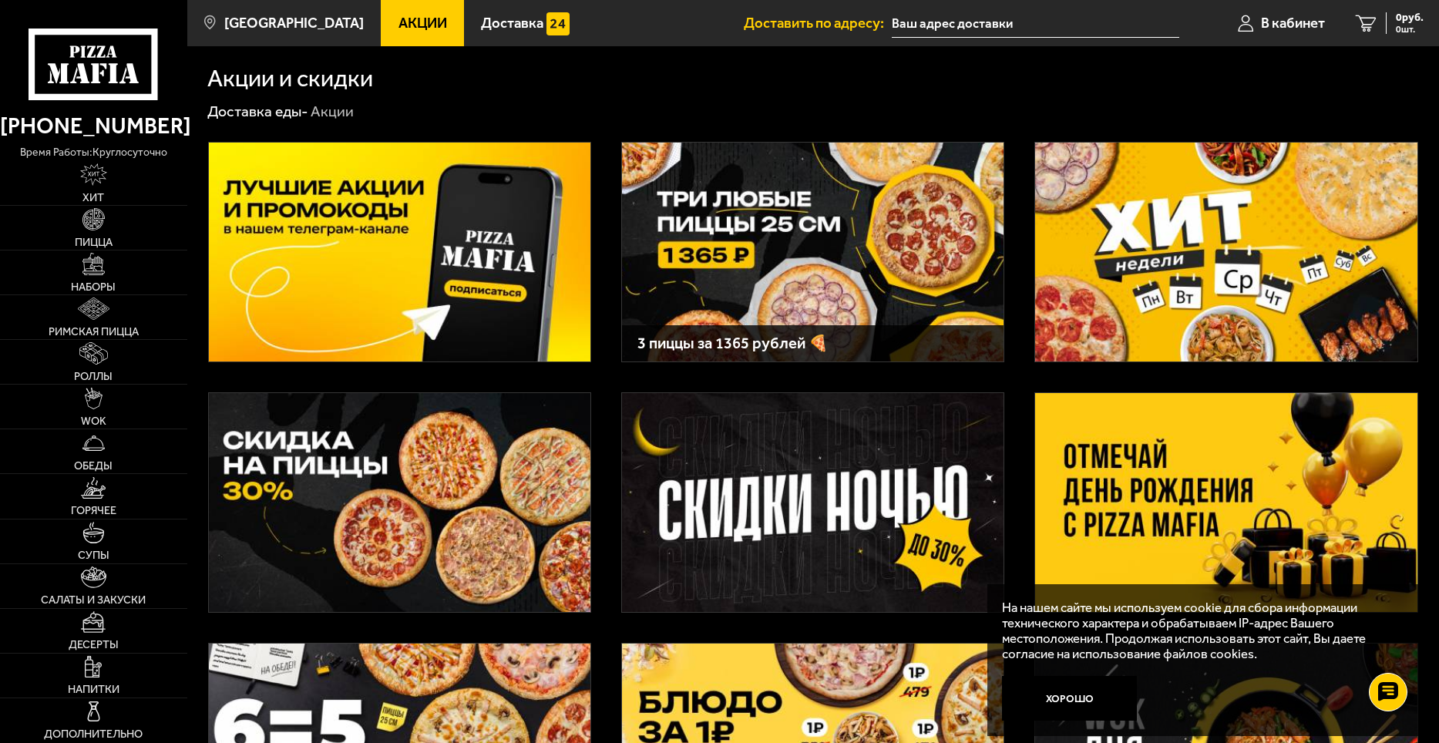 The image size is (1439, 743). What do you see at coordinates (93, 376) in the screenshot?
I see `span: Роллы` at bounding box center [93, 376].